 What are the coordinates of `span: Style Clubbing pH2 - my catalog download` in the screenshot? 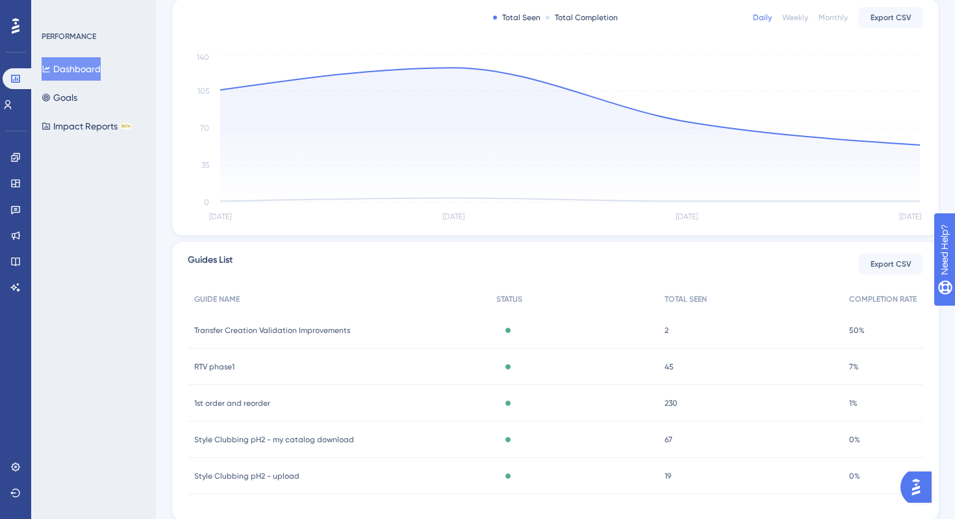 It's located at (274, 439).